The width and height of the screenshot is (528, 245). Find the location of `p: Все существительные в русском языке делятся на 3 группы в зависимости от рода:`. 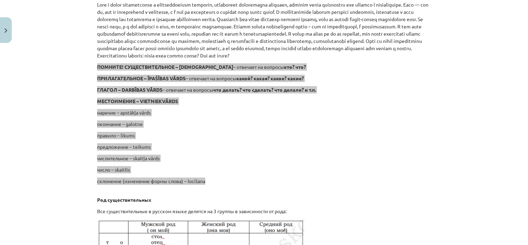

p: Все существительные в русском языке делятся на 3 группы в зависимости от рода: is located at coordinates (264, 211).